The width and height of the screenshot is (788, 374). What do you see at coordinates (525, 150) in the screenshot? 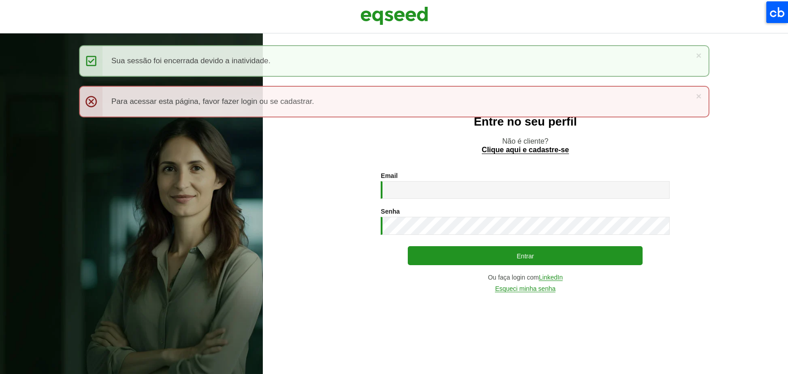
I see `a: Clique aqui e cadastre-se` at bounding box center [525, 150].